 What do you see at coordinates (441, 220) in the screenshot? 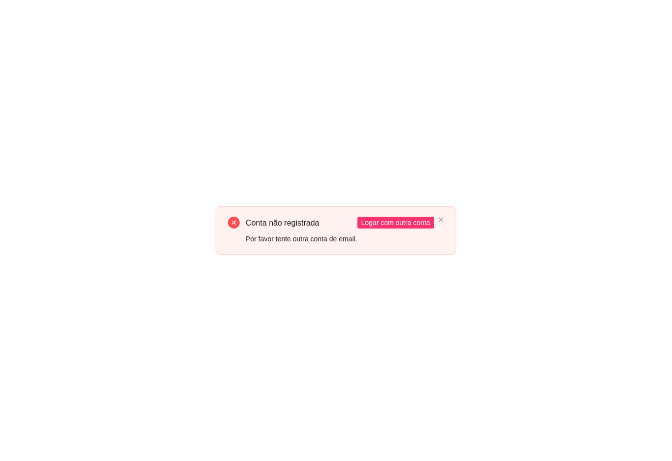
I see `span: close` at bounding box center [441, 220].